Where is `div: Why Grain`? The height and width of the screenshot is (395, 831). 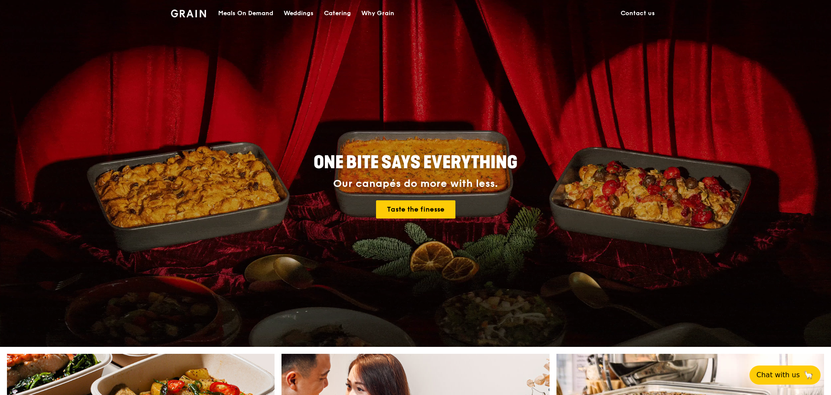 div: Why Grain is located at coordinates (378, 13).